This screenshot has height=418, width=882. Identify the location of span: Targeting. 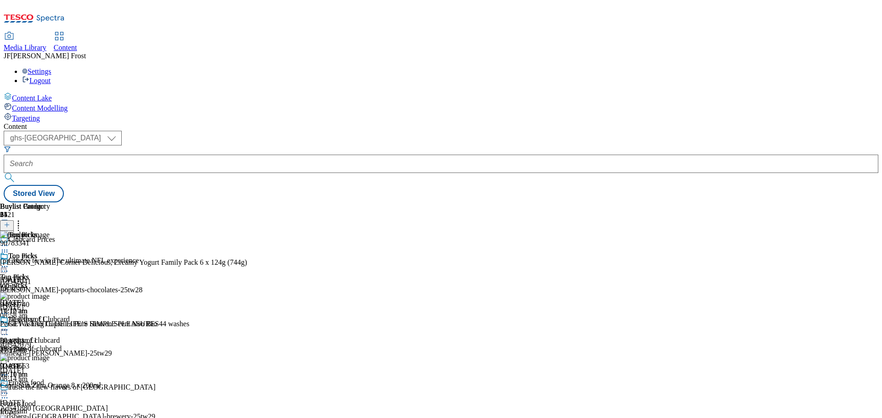
(26, 118).